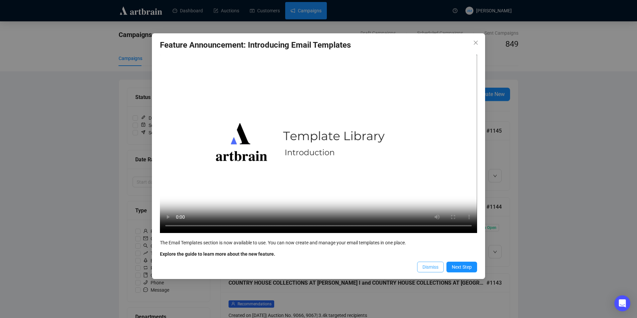  What do you see at coordinates (475, 43) in the screenshot?
I see `span: close` at bounding box center [475, 43].